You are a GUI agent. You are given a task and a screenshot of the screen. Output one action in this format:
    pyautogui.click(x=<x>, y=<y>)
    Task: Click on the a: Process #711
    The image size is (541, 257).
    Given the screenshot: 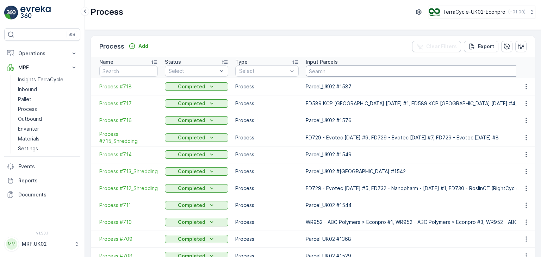 What is the action you would take?
    pyautogui.click(x=128, y=205)
    